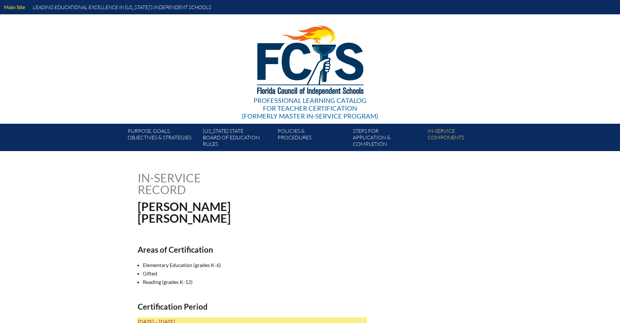 This screenshot has width=620, height=323. What do you see at coordinates (258, 265) in the screenshot?
I see `li: Elementary Education (grades K-6)` at bounding box center [258, 265].